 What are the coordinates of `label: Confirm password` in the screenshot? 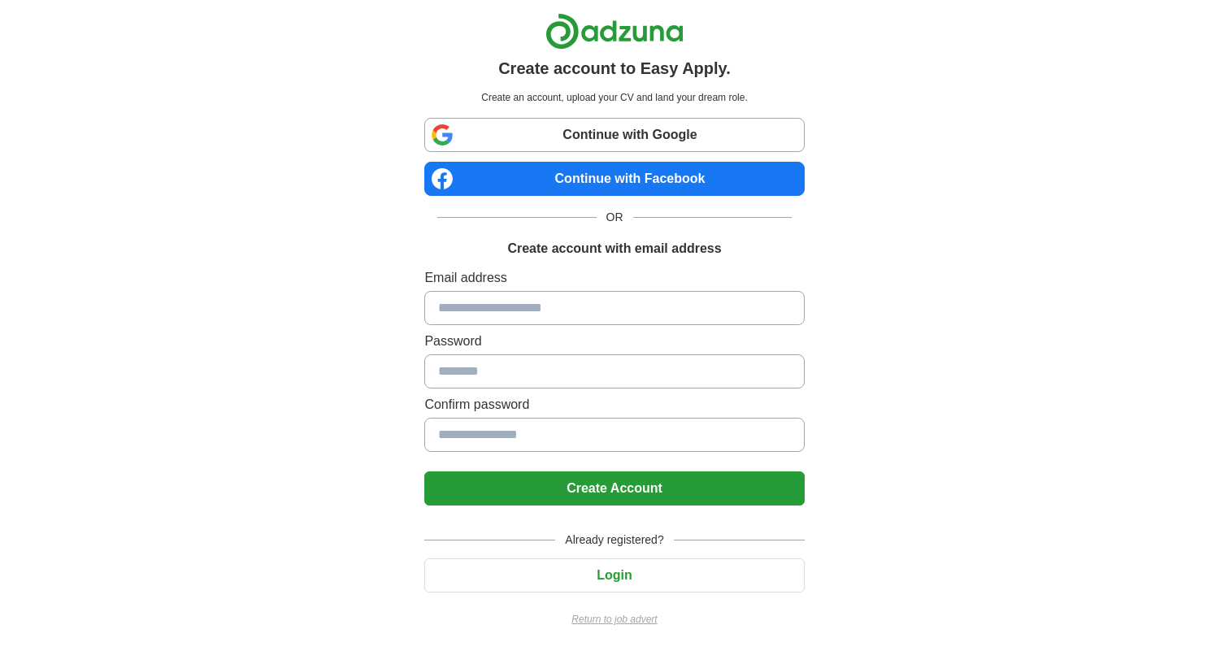 It's located at (614, 405).